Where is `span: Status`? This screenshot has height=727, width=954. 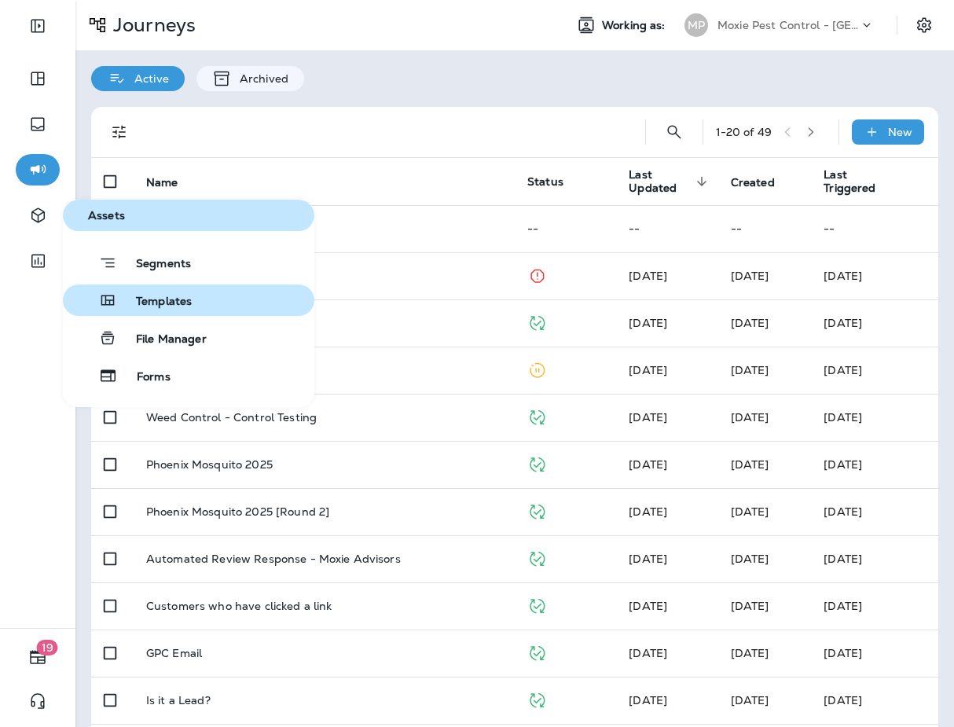
span: Status is located at coordinates (545, 181).